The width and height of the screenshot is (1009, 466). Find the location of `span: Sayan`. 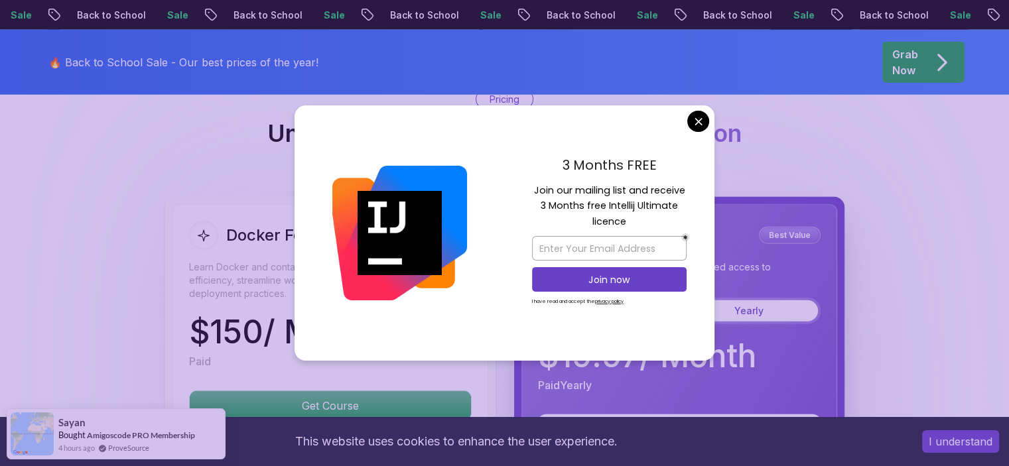

span: Sayan is located at coordinates (72, 423).